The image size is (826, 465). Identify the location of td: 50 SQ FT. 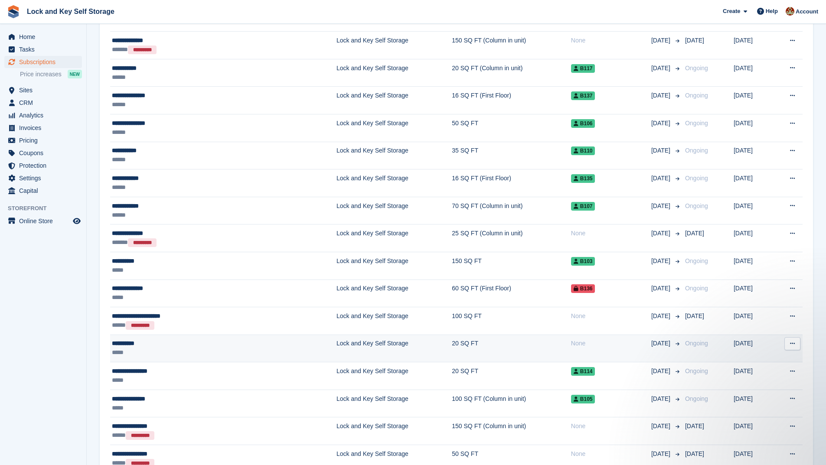
(511, 128).